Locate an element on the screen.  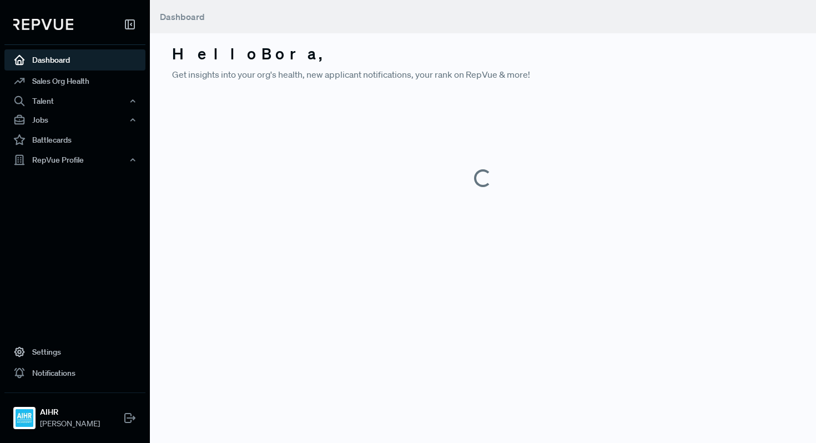
strong: AIHR is located at coordinates (70, 412).